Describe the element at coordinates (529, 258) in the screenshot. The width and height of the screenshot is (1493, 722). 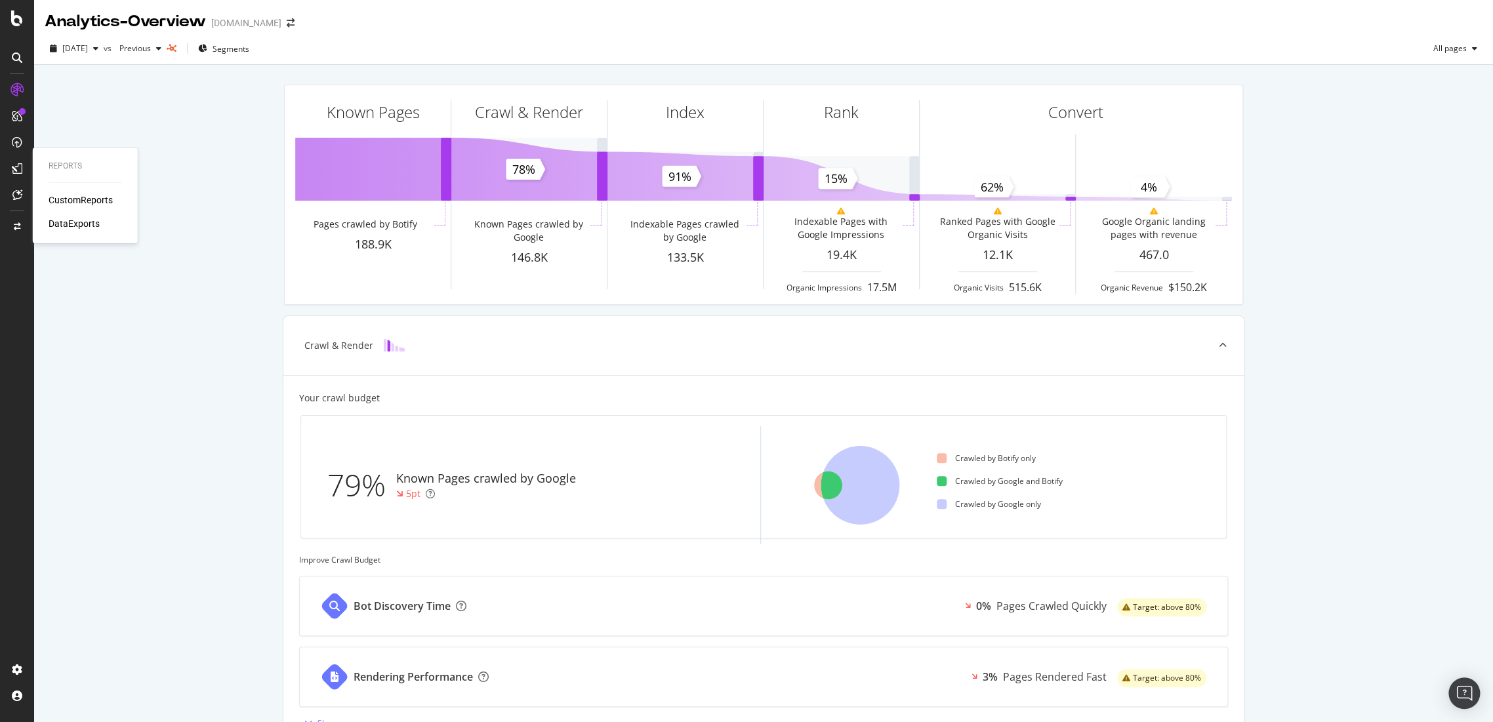
I see `div: 146.8K` at that location.